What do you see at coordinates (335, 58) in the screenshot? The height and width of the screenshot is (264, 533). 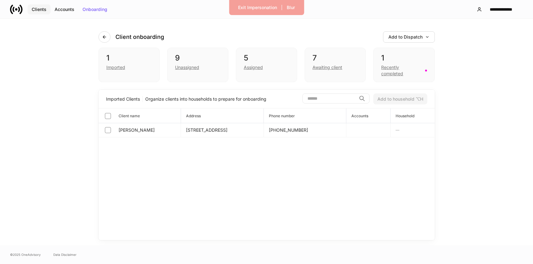 I see `div: 7` at bounding box center [335, 58].